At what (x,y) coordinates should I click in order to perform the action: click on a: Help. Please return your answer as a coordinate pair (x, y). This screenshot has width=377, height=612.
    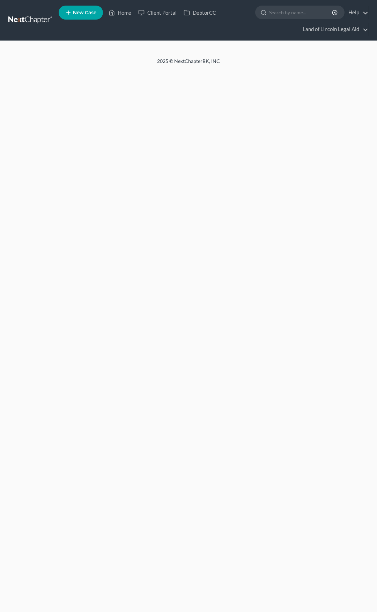
    Looking at the image, I should click on (357, 13).